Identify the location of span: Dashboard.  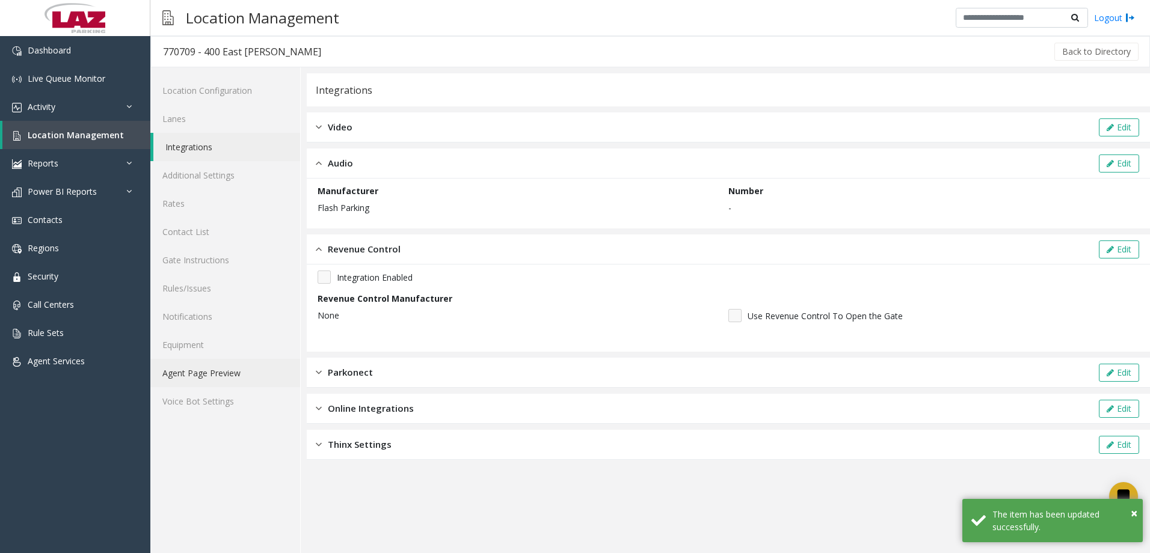
(49, 50).